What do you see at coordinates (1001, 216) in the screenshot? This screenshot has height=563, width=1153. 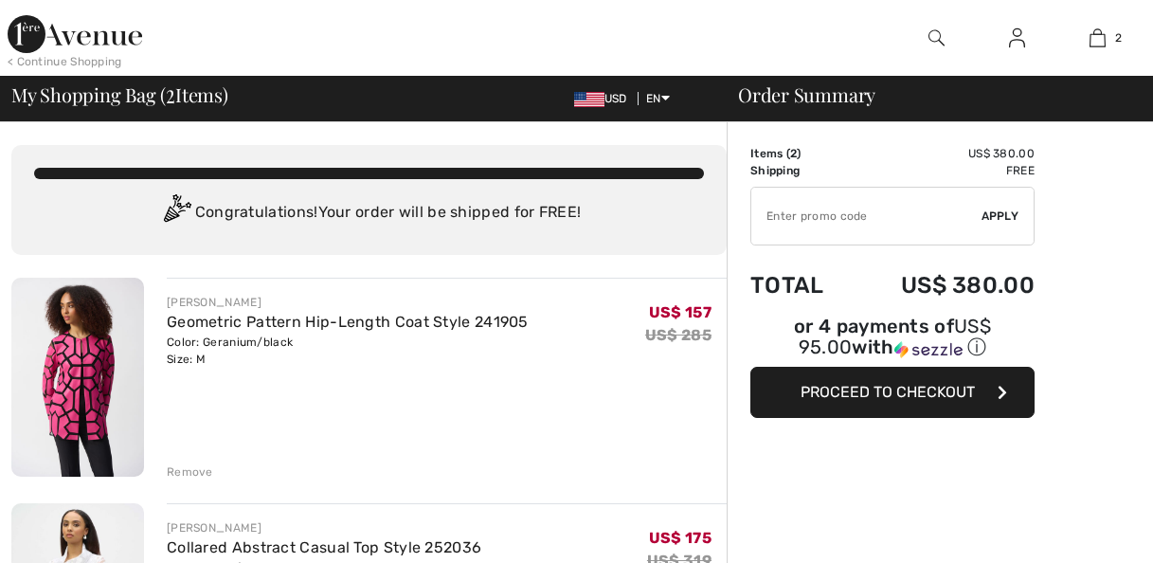 I see `span: Apply` at bounding box center [1001, 216].